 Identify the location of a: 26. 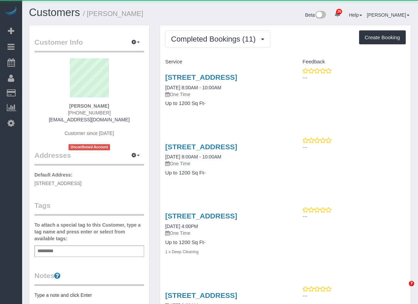
(337, 14).